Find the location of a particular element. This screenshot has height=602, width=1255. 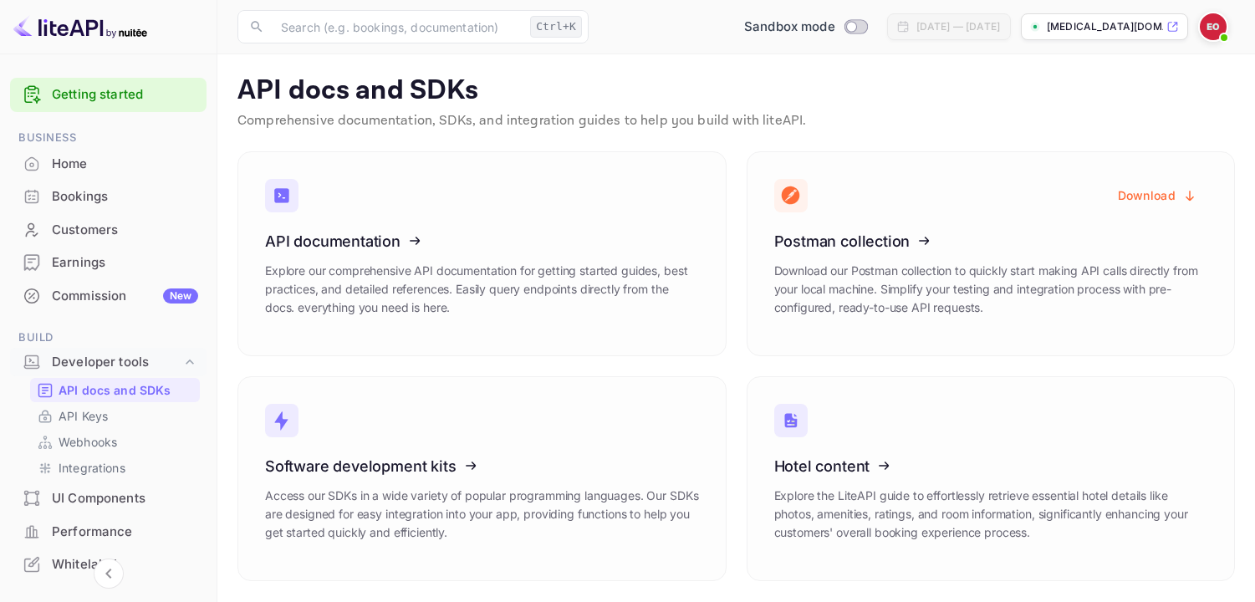

h3: Hotel content is located at coordinates (991, 466).